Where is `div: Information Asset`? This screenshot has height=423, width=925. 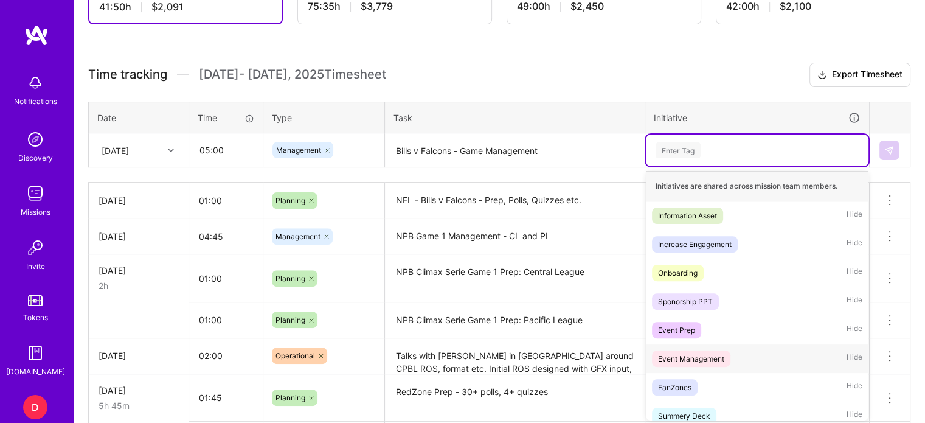 div: Information Asset is located at coordinates (687, 215).